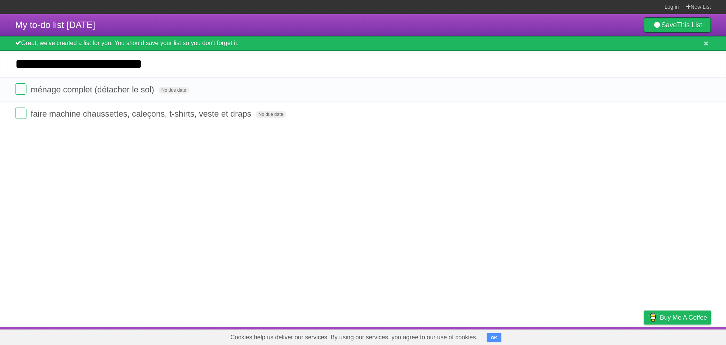  Describe the element at coordinates (678, 25) in the screenshot. I see `a: SaveThis List` at that location.